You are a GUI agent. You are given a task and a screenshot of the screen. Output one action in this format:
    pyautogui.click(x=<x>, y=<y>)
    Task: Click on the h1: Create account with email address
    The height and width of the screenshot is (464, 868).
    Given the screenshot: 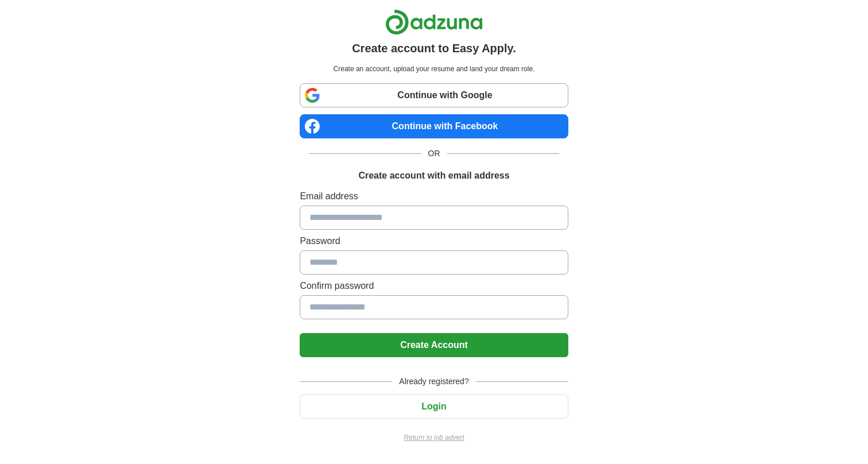 What is the action you would take?
    pyautogui.click(x=433, y=176)
    